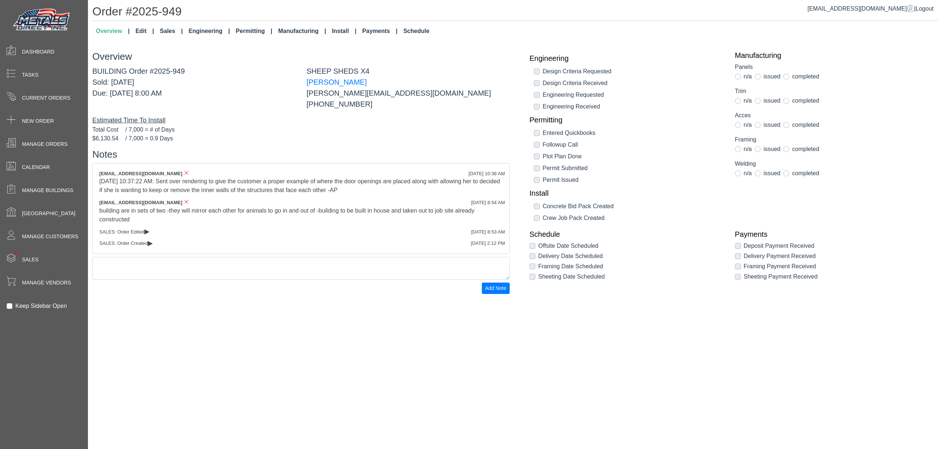 The height and width of the screenshot is (449, 938). What do you see at coordinates (781, 277) in the screenshot?
I see `label: Sheeting Payment Received` at bounding box center [781, 277].